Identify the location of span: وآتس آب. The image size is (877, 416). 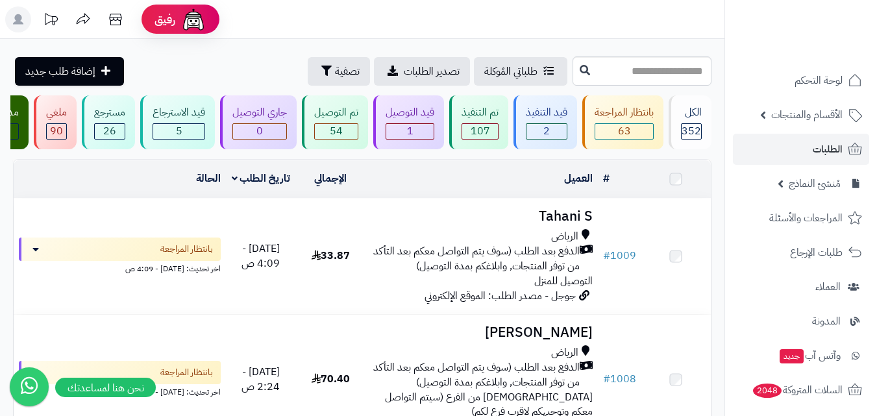
(809, 356).